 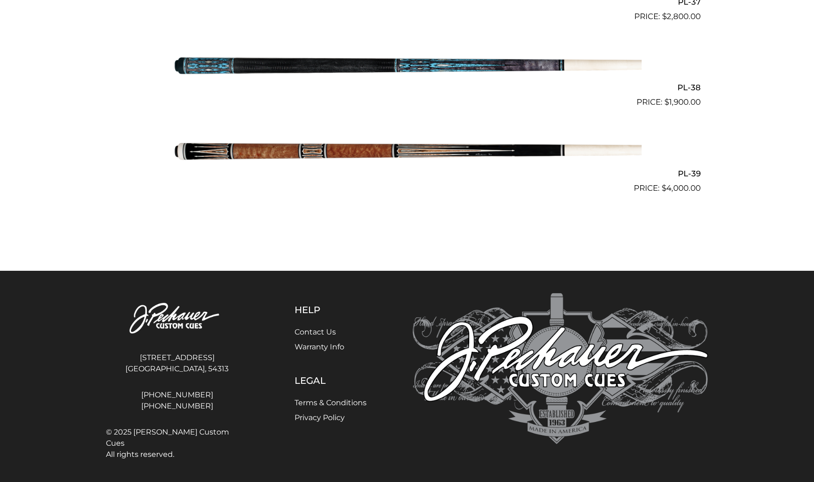 I want to click on bdi: 1,900.00, so click(x=683, y=102).